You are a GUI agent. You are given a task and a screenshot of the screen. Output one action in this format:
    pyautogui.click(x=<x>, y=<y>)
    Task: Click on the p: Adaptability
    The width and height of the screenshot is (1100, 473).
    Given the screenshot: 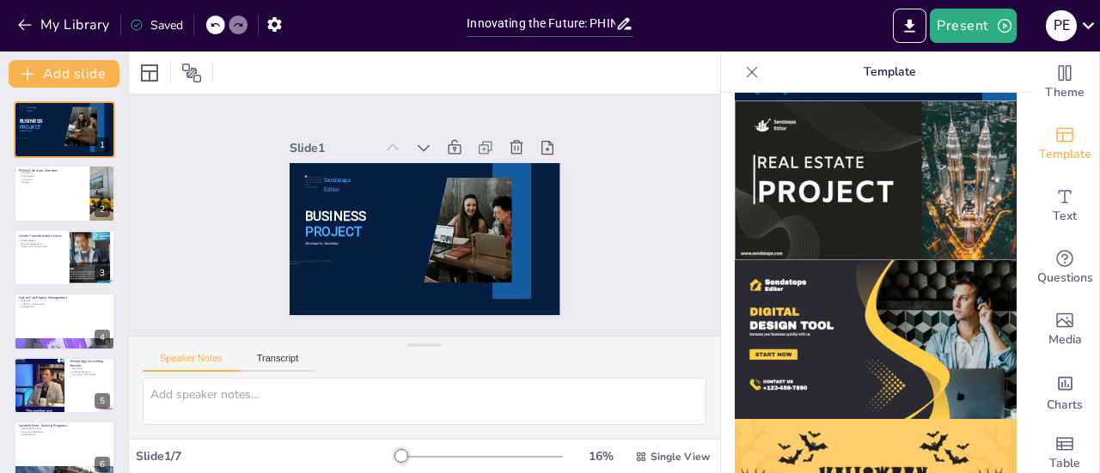 What is the action you would take?
    pyautogui.click(x=64, y=308)
    